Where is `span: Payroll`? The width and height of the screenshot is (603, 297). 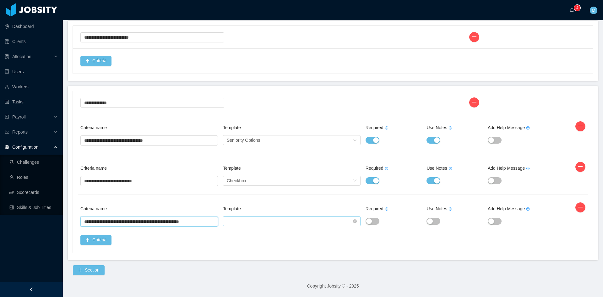 span: Payroll is located at coordinates (19, 117).